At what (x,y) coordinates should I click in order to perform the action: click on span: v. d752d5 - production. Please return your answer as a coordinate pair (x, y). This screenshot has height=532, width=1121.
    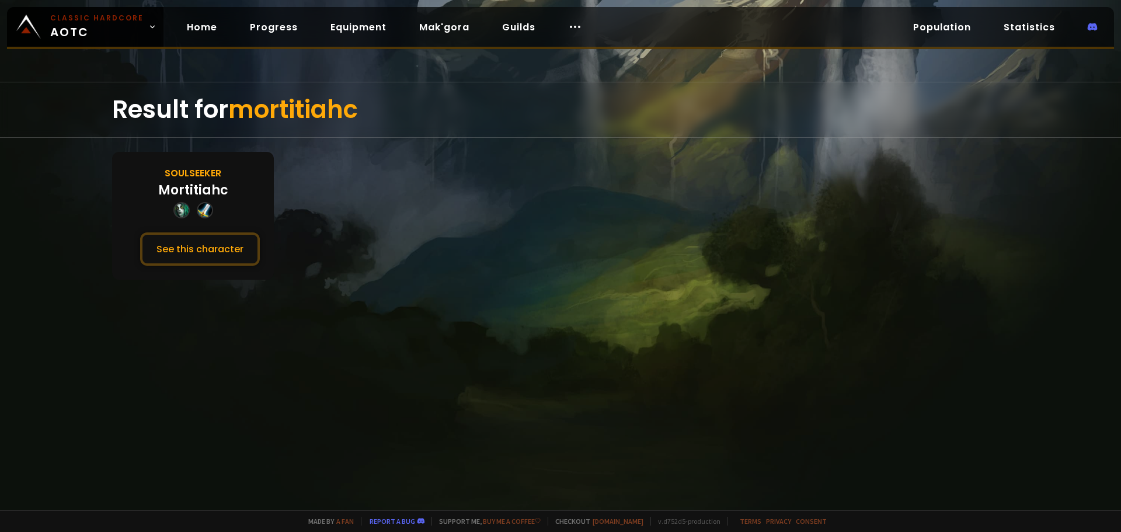
    Looking at the image, I should click on (685, 521).